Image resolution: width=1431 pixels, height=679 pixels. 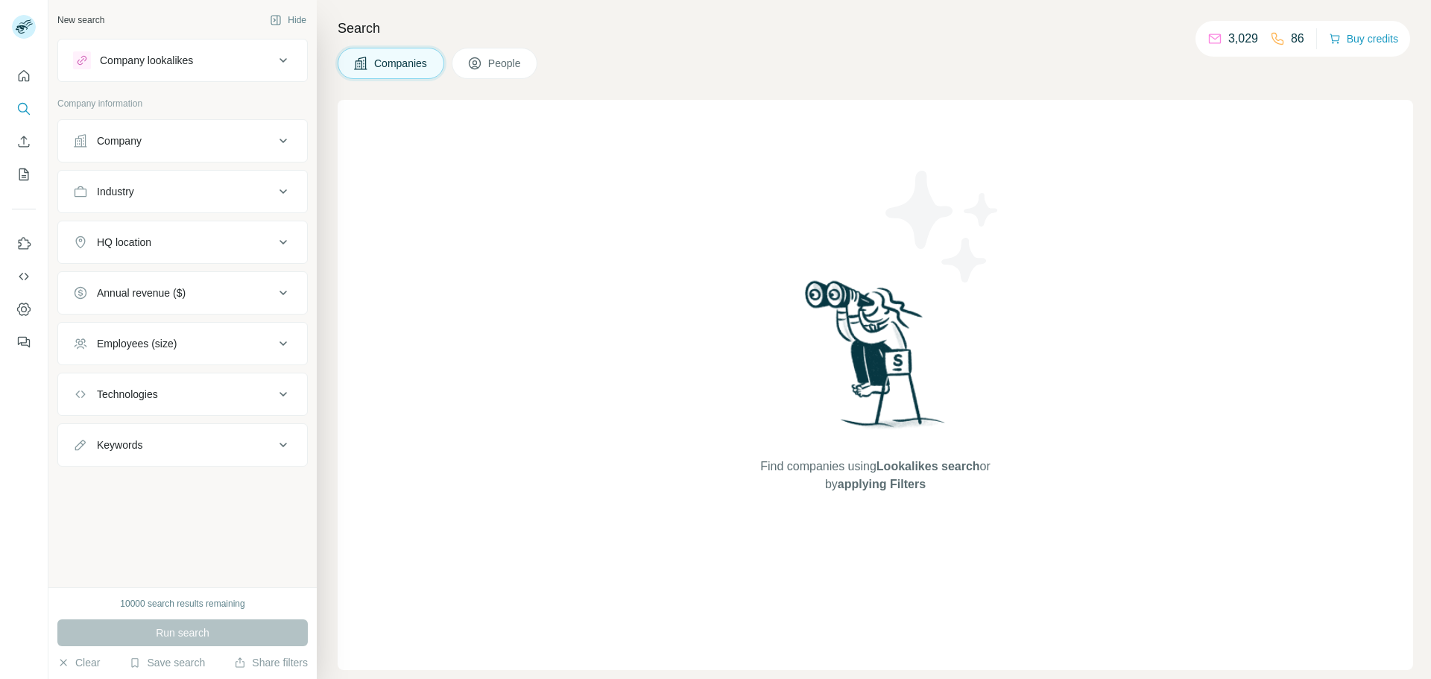 I want to click on div: Company, so click(x=119, y=141).